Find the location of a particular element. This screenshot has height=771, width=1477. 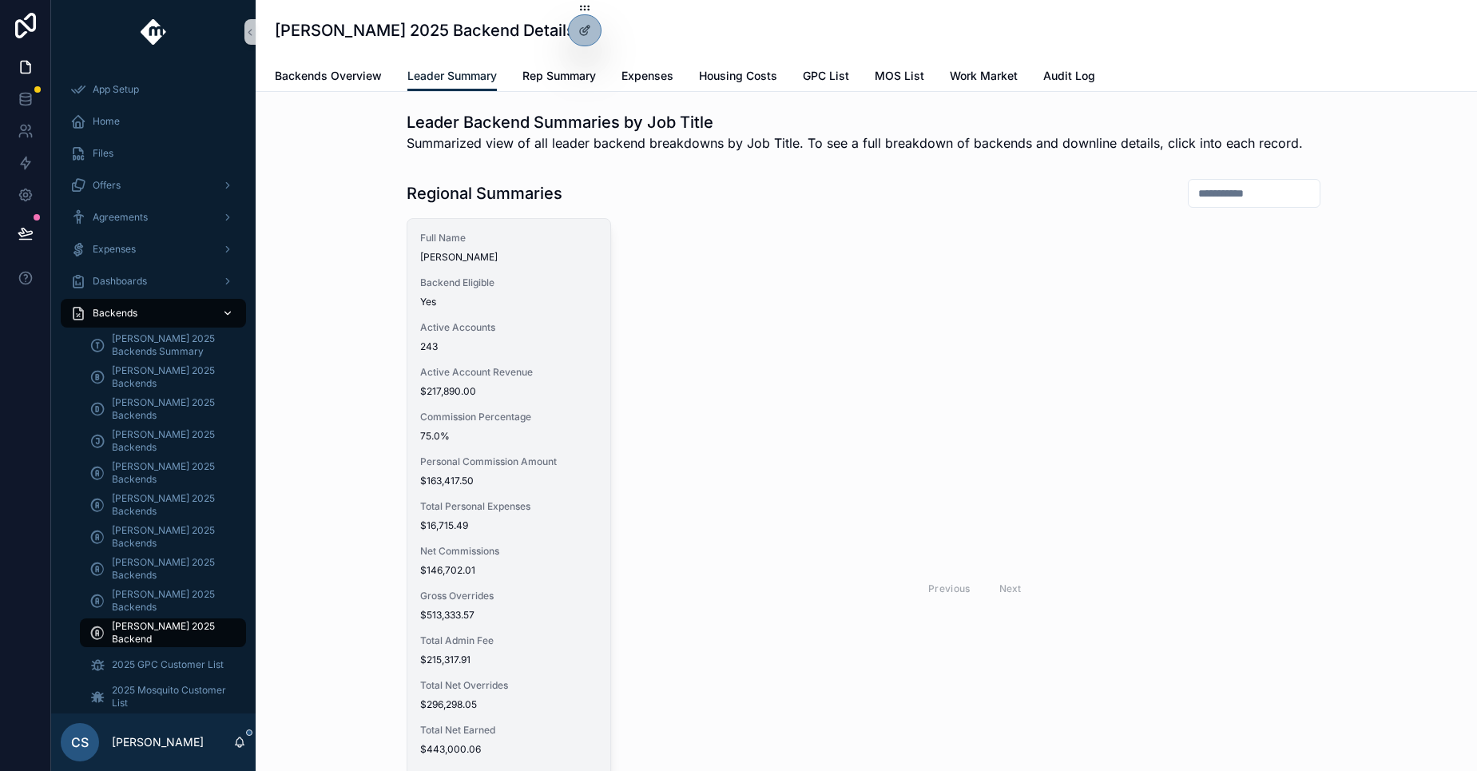

span: Work Market is located at coordinates (983, 76).